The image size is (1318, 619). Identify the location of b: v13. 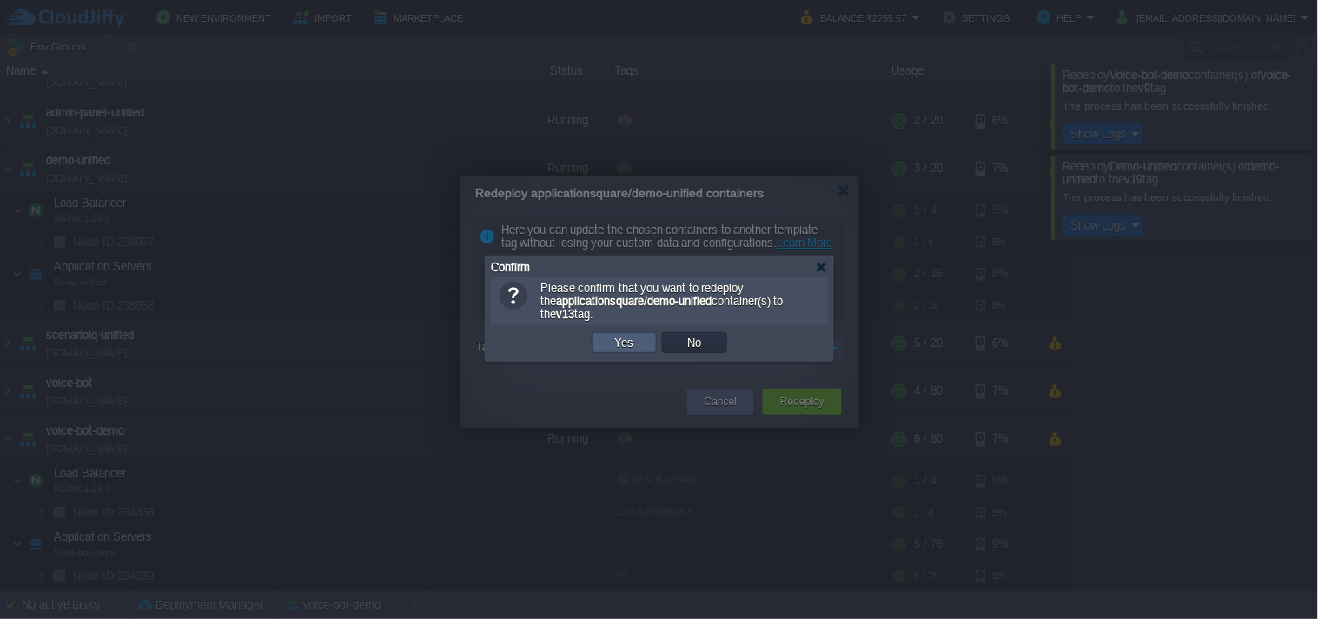
(565, 314).